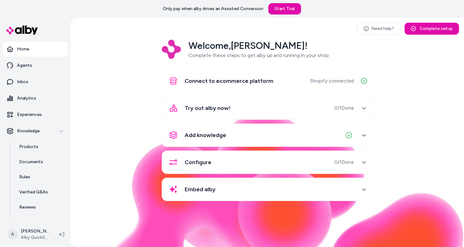  Describe the element at coordinates (213, 9) in the screenshot. I see `p: Only pay when alby drives an Assisted Conversion` at that location.